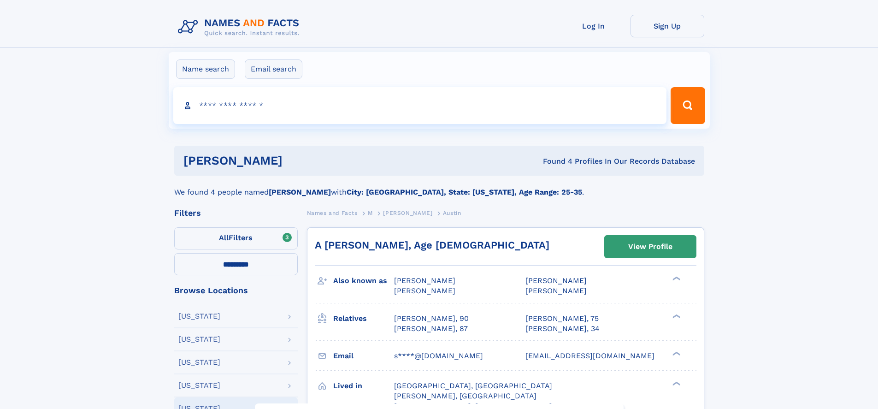 This screenshot has width=878, height=409. What do you see at coordinates (236, 213) in the screenshot?
I see `div: Filters` at bounding box center [236, 213].